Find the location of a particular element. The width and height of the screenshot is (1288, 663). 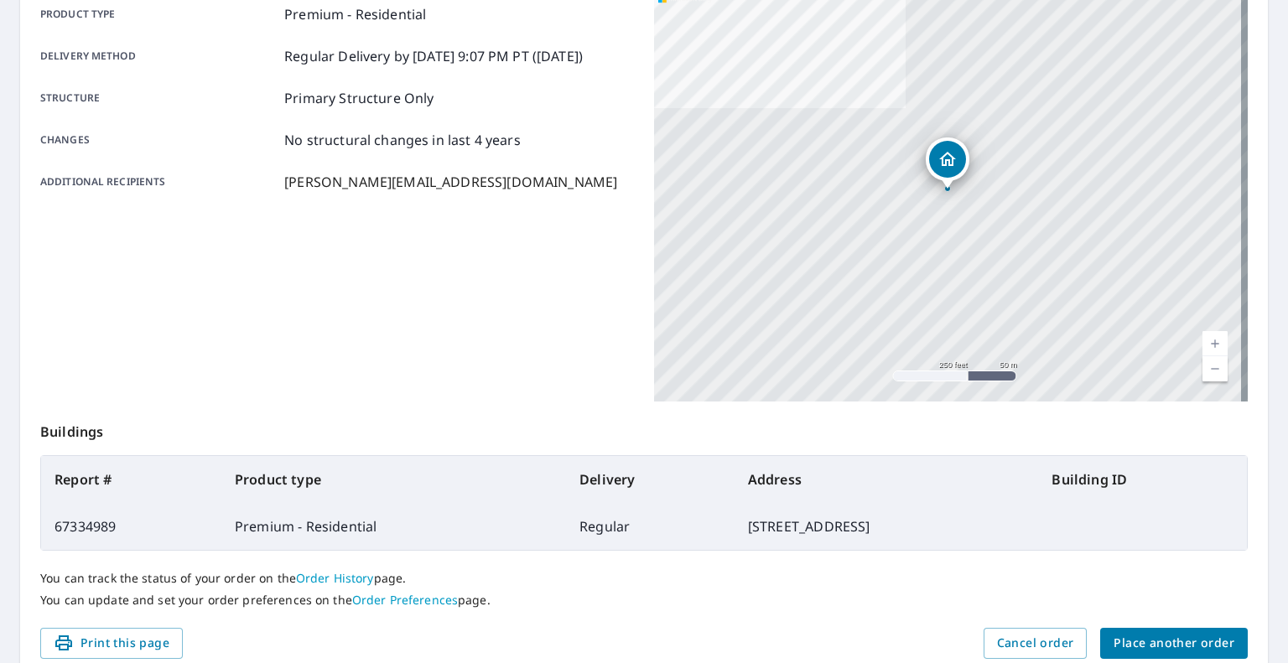

a: Current Level 17, Zoom In is located at coordinates (1215, 344).